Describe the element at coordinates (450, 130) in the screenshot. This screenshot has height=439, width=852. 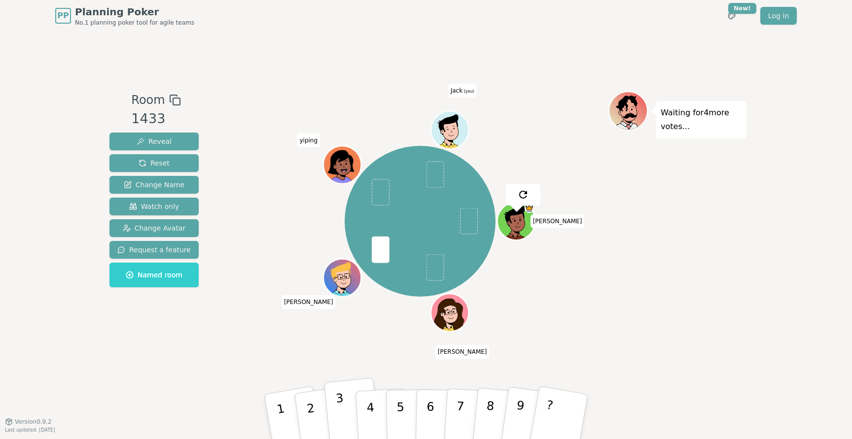
I see `button: Click to change your avatar` at that location.